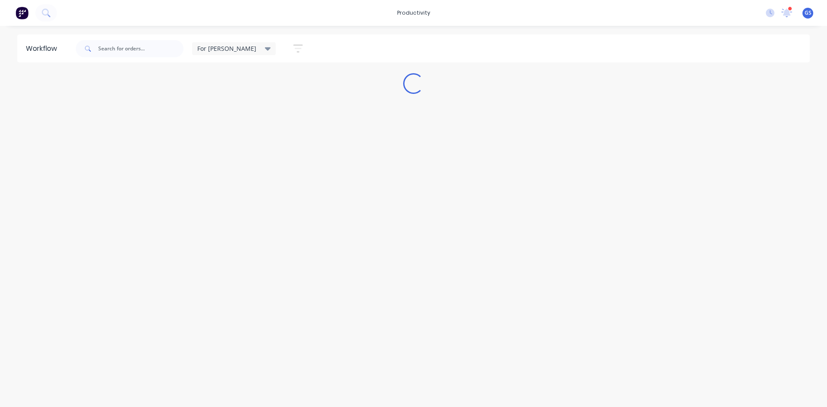 Image resolution: width=827 pixels, height=407 pixels. Describe the element at coordinates (22, 13) in the screenshot. I see `img: Factory` at that location.